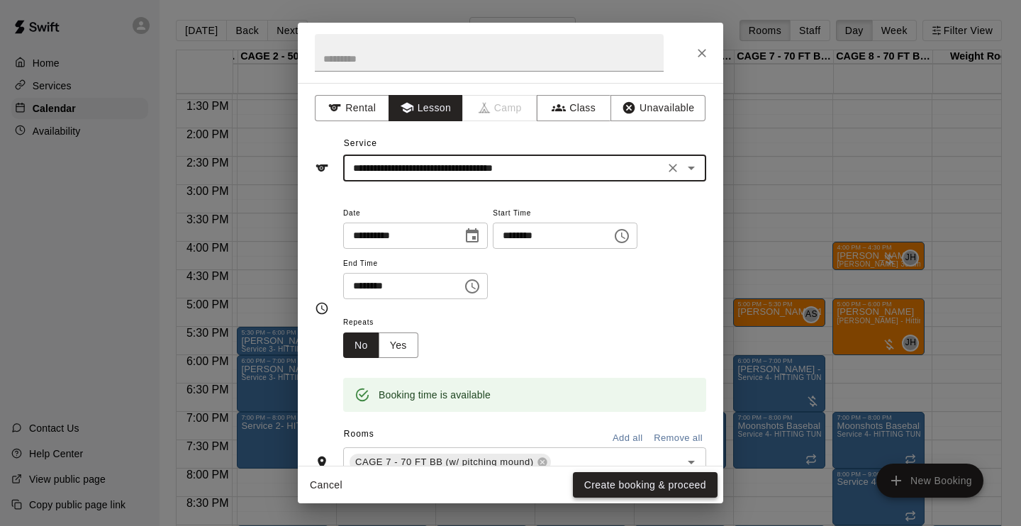 The width and height of the screenshot is (1021, 526). I want to click on span: Start Time, so click(565, 213).